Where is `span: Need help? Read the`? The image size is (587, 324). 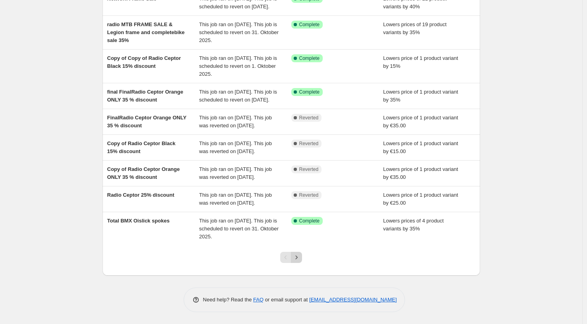
span: Need help? Read the is located at coordinates (228, 300).